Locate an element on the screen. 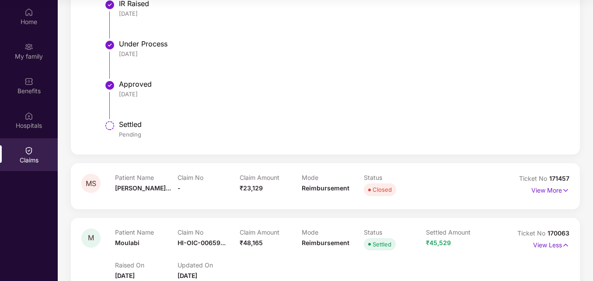 The width and height of the screenshot is (593, 281). img: svg+xml;base64,PHN2ZyBpZD0iQmVuZWZpdHMiIHhtbG5zPSJodHRwOi8vd3d3LnczLm9yZy8yMDAwL3N2ZyIgd2lkdGg9Ij... is located at coordinates (29, 81).